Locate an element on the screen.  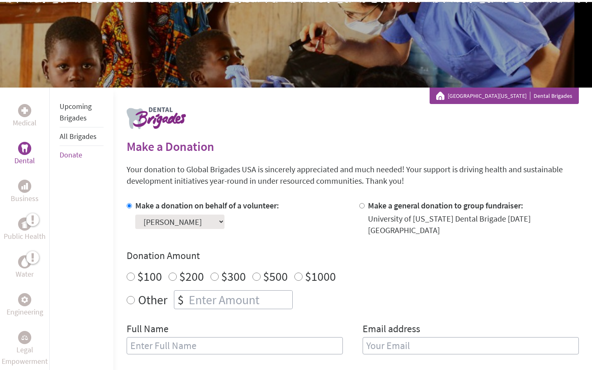
a: Donate is located at coordinates (71, 155).